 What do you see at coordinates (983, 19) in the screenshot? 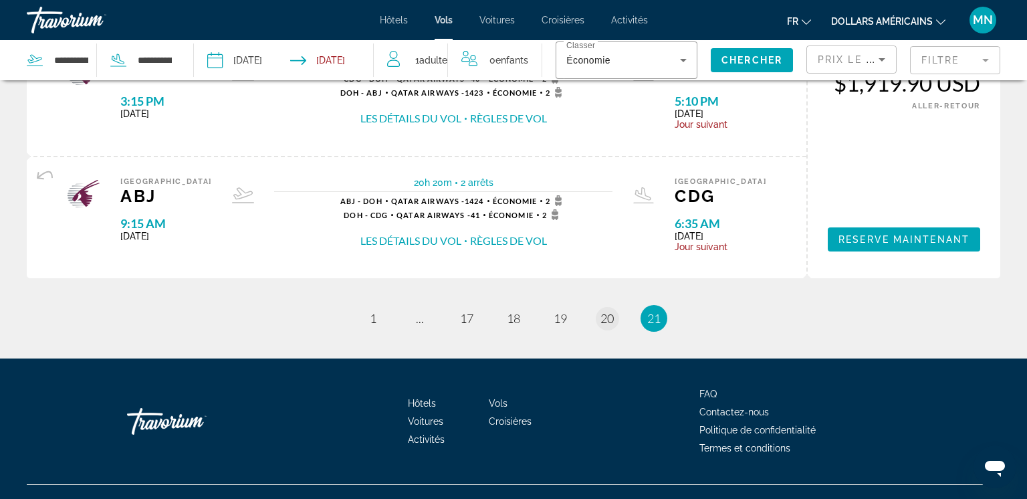
I see `font: MN` at bounding box center [983, 19].